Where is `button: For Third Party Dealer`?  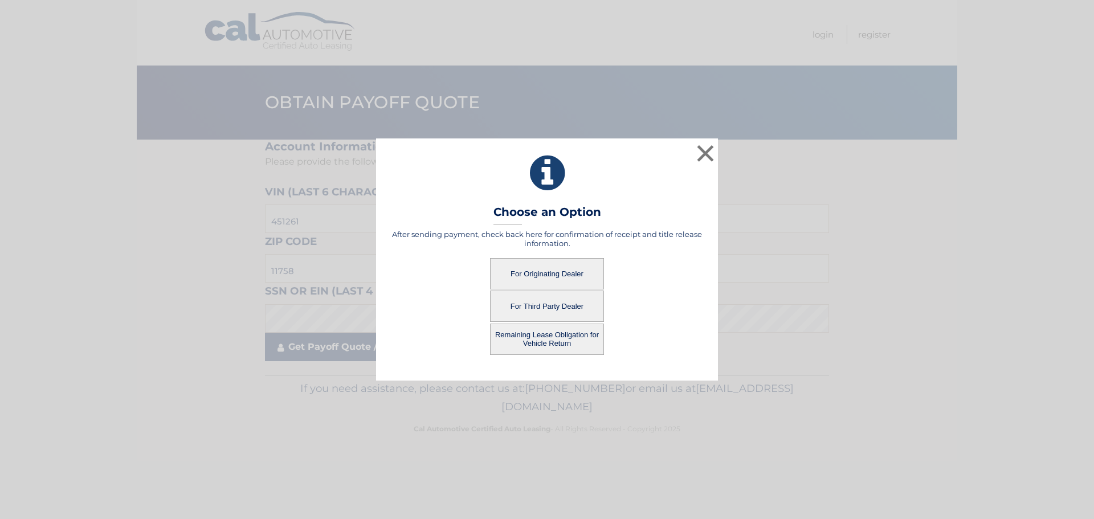
button: For Third Party Dealer is located at coordinates (547, 306).